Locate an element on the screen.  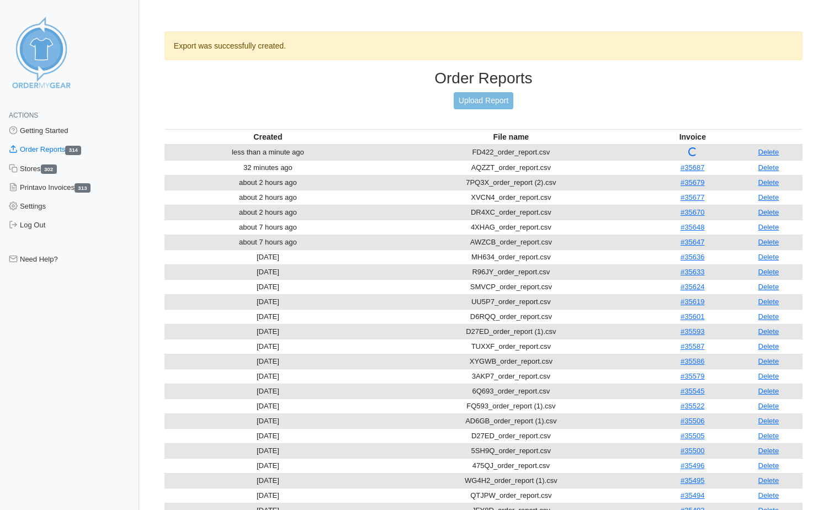
a: #35670 is located at coordinates (692, 212).